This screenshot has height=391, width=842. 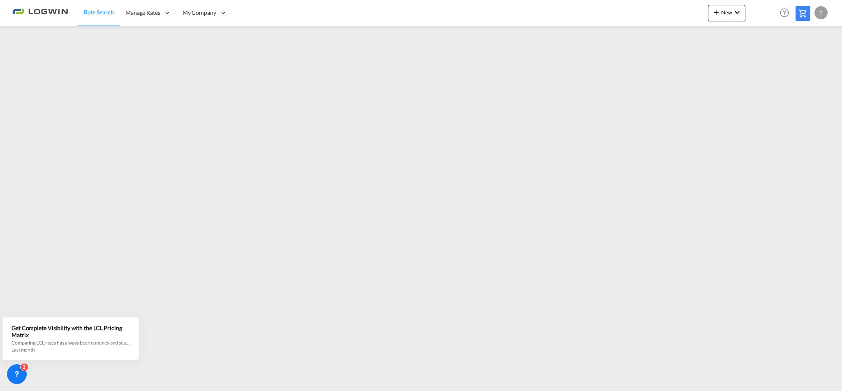 I want to click on span: Manage Rates, so click(x=143, y=13).